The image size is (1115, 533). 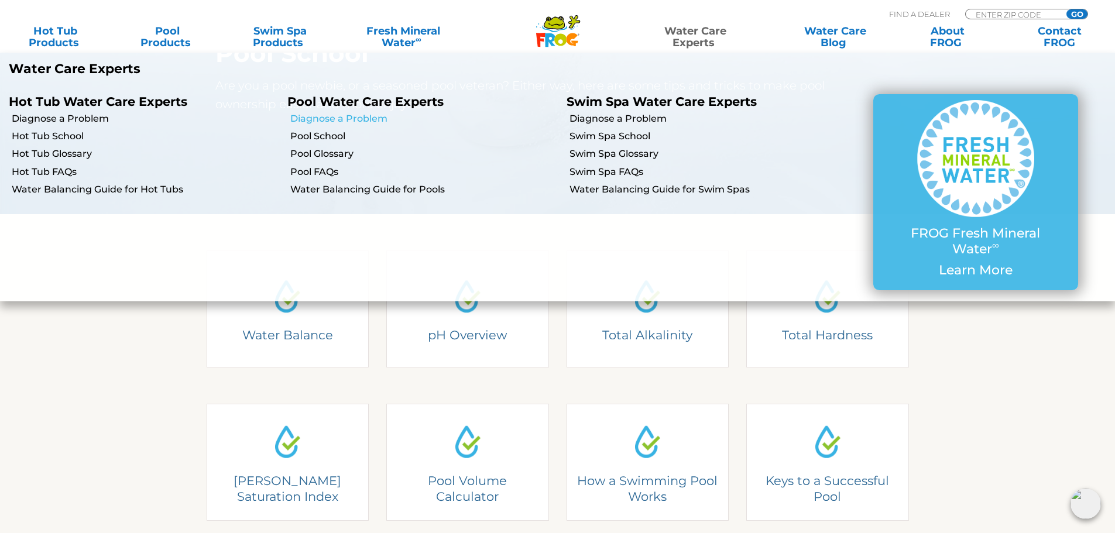 I want to click on a: Swim Spa Glossary, so click(x=703, y=154).